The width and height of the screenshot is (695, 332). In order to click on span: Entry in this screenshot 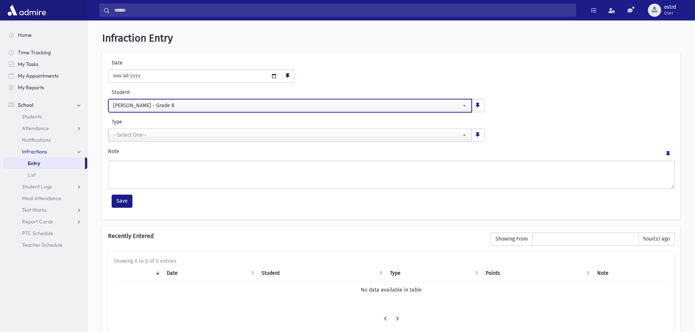, I will do `click(34, 164)`.